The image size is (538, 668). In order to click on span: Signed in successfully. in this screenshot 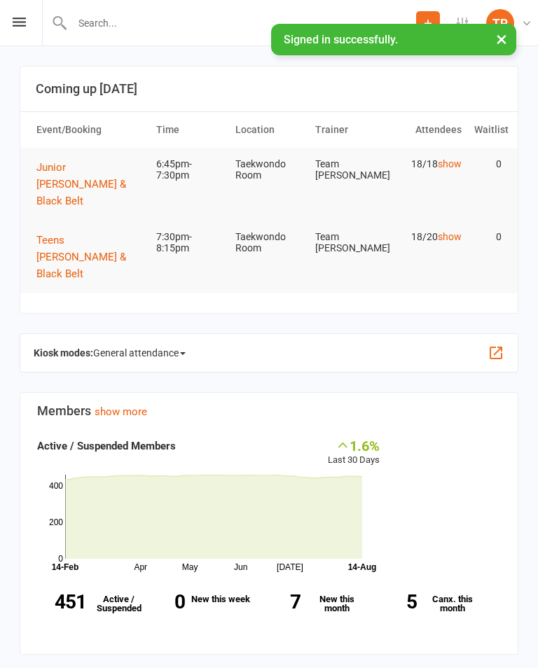, I will do `click(340, 39)`.